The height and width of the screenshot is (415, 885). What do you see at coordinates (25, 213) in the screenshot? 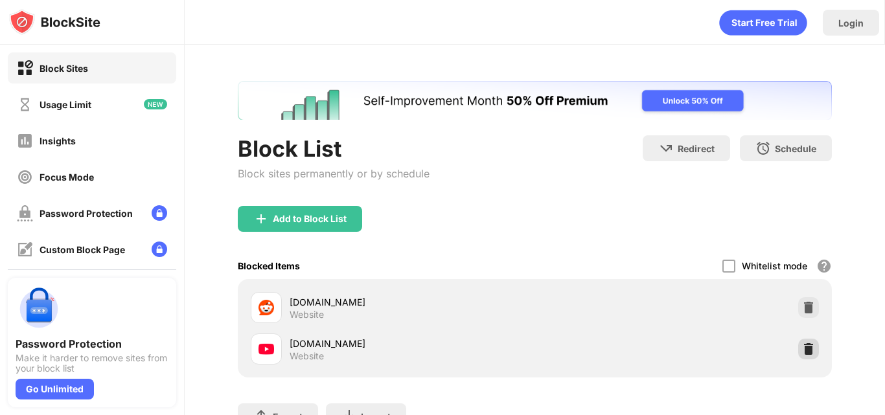
I see `img: password-protection-off.svg` at bounding box center [25, 213].